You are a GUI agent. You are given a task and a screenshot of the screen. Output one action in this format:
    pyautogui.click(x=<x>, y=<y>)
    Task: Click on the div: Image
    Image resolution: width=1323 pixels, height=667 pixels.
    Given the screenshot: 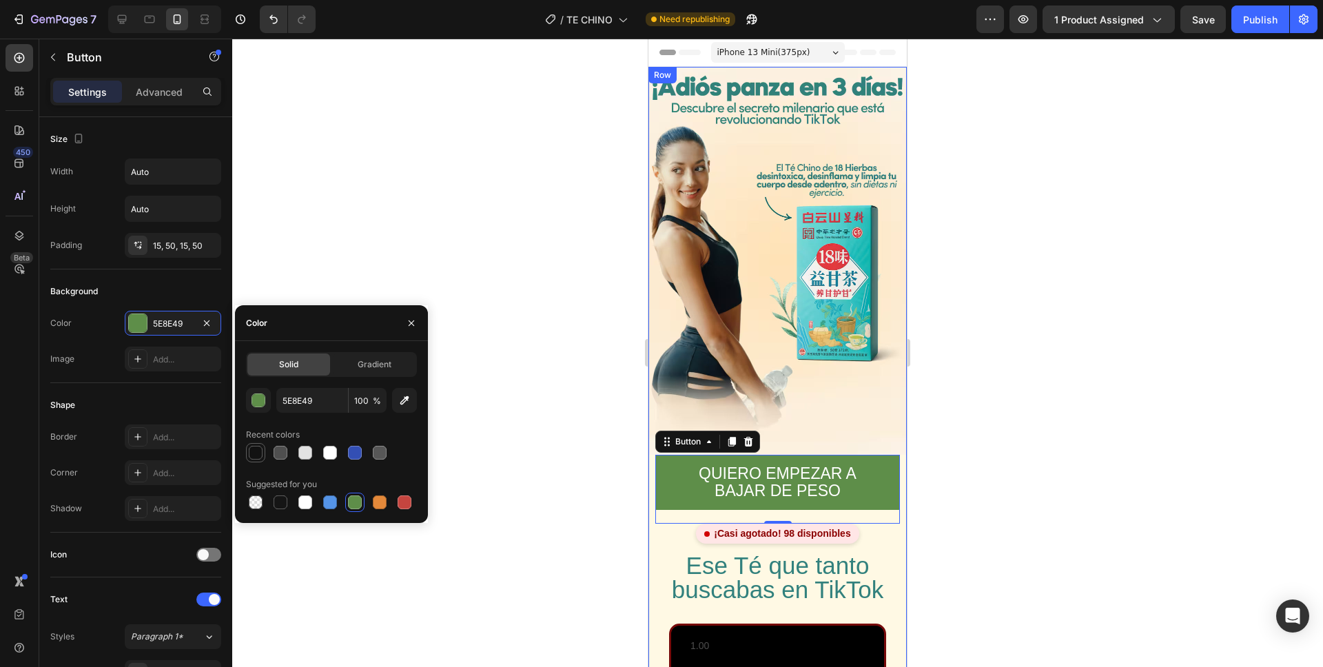 What is the action you would take?
    pyautogui.click(x=62, y=359)
    